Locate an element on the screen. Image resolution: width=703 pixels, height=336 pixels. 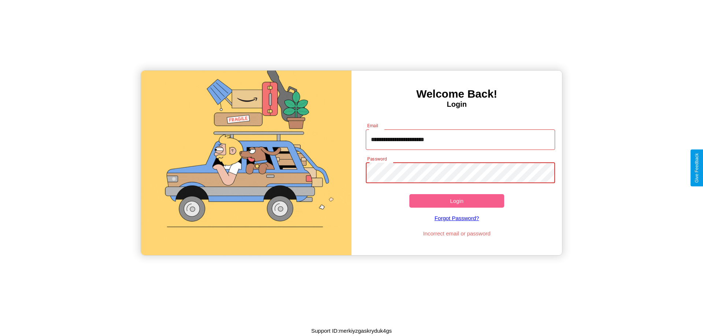
label: Email is located at coordinates (373, 126).